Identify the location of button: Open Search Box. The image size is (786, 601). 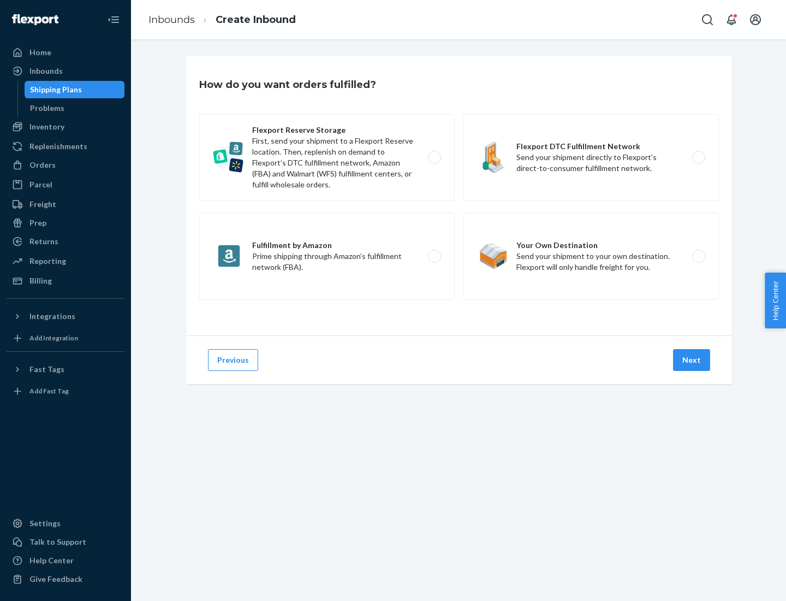
(708, 20).